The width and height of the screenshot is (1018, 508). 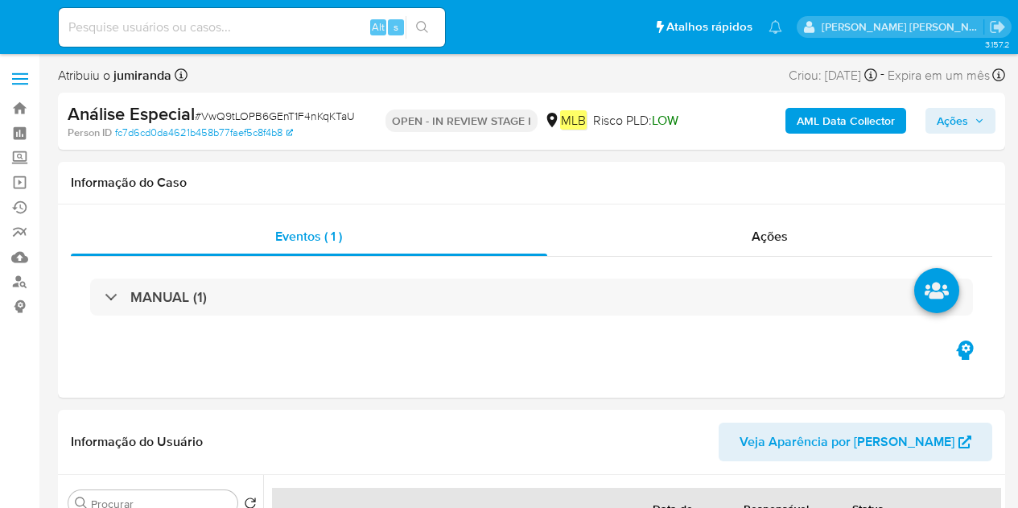 What do you see at coordinates (396, 27) in the screenshot?
I see `span: s` at bounding box center [396, 27].